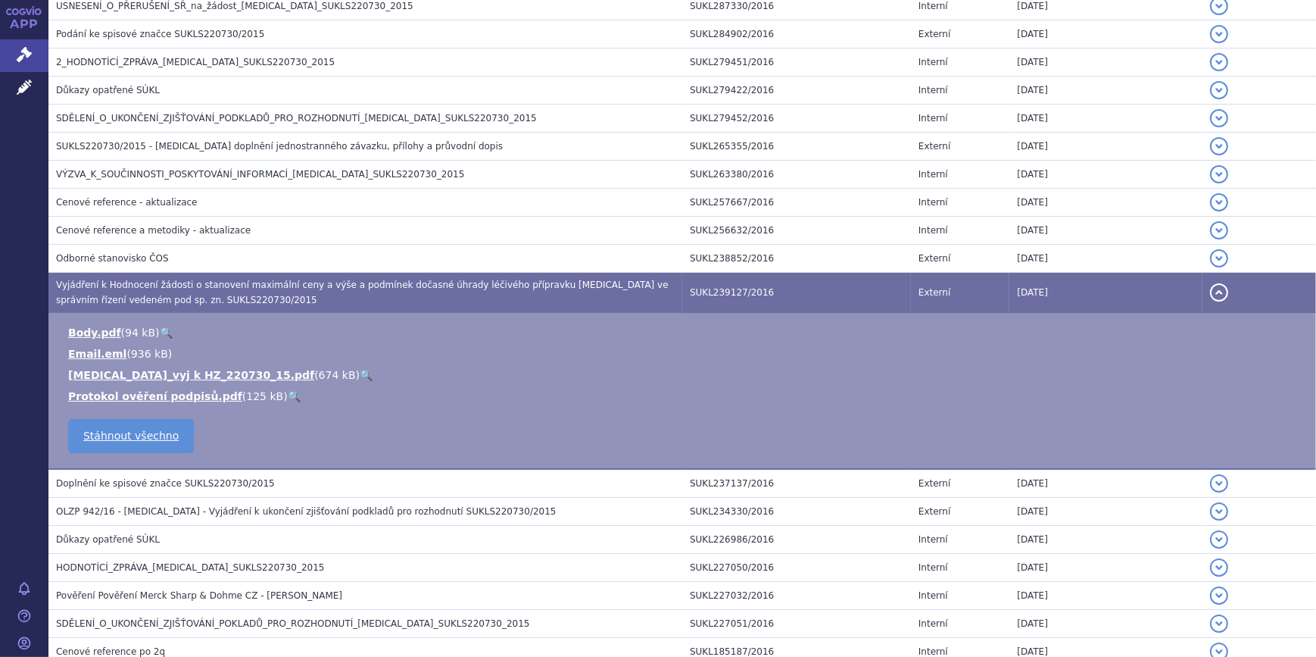 This screenshot has height=657, width=1316. What do you see at coordinates (797, 34) in the screenshot?
I see `td: SUKL284902/2016` at bounding box center [797, 34].